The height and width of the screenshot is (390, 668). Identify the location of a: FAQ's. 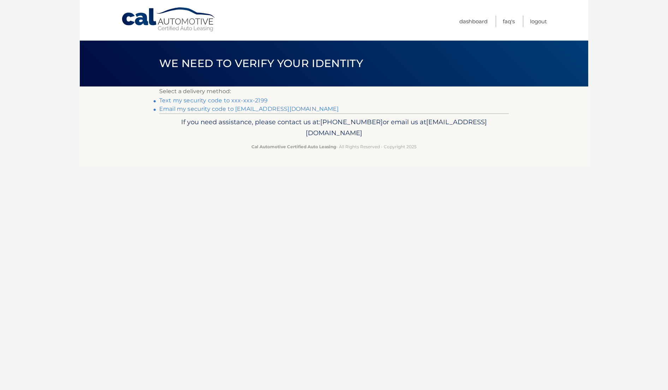
(509, 21).